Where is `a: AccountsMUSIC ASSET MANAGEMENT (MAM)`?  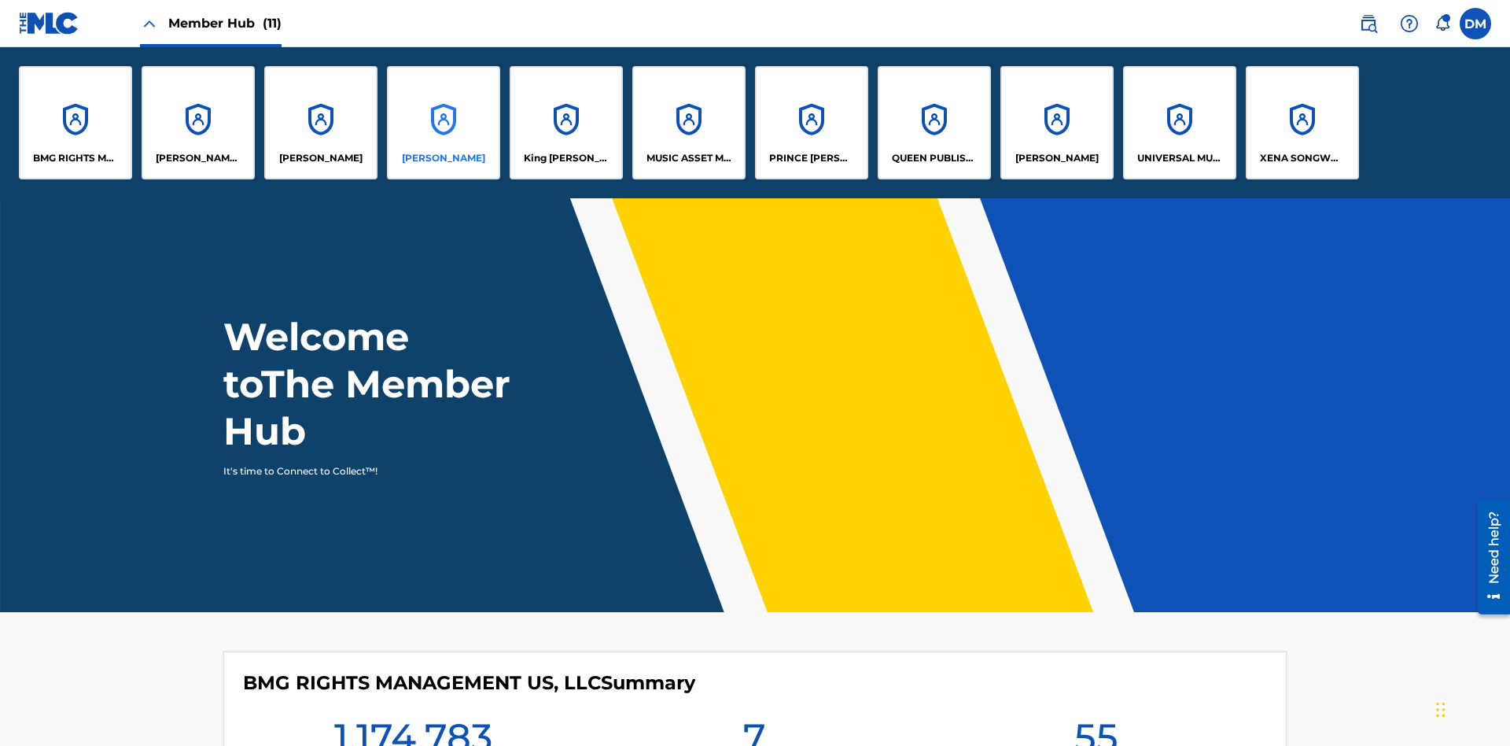 a: AccountsMUSIC ASSET MANAGEMENT (MAM) is located at coordinates (689, 123).